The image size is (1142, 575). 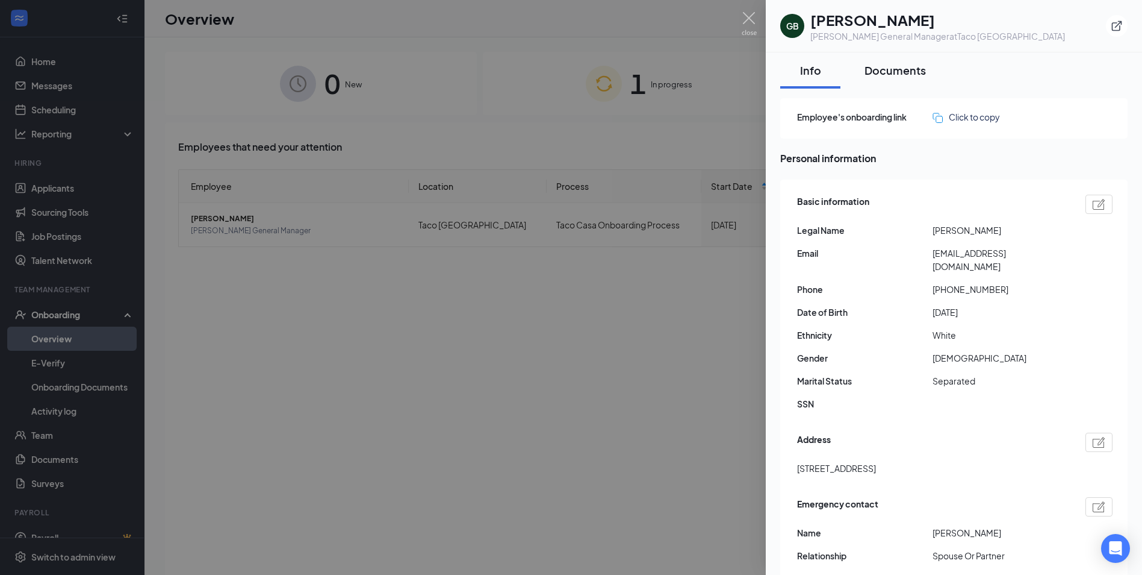 I want to click on span: White, so click(x=1000, y=335).